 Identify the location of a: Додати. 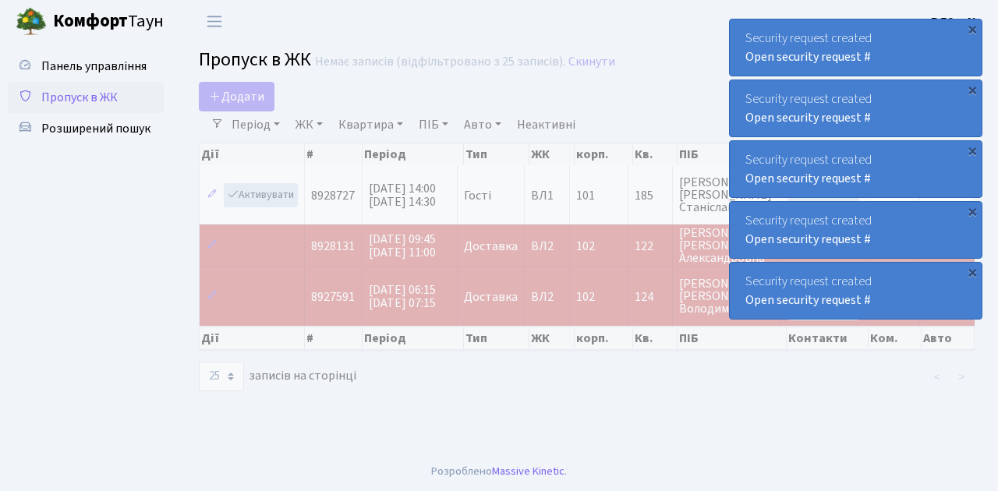
(236, 97).